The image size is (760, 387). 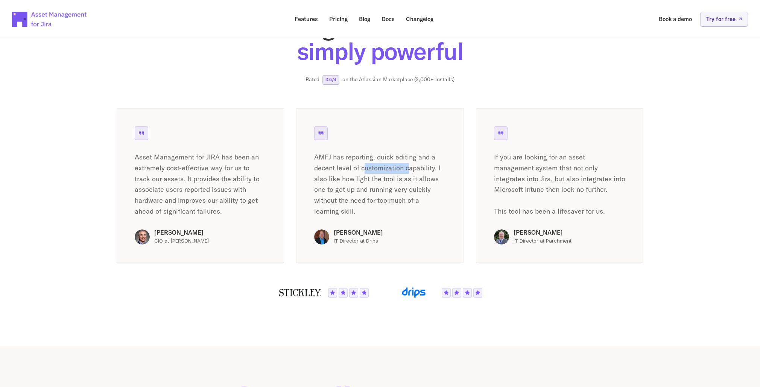 I want to click on p: Rated, so click(x=312, y=80).